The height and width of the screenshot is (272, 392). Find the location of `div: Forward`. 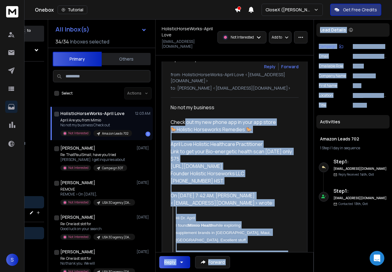

div: Forward is located at coordinates (290, 67).